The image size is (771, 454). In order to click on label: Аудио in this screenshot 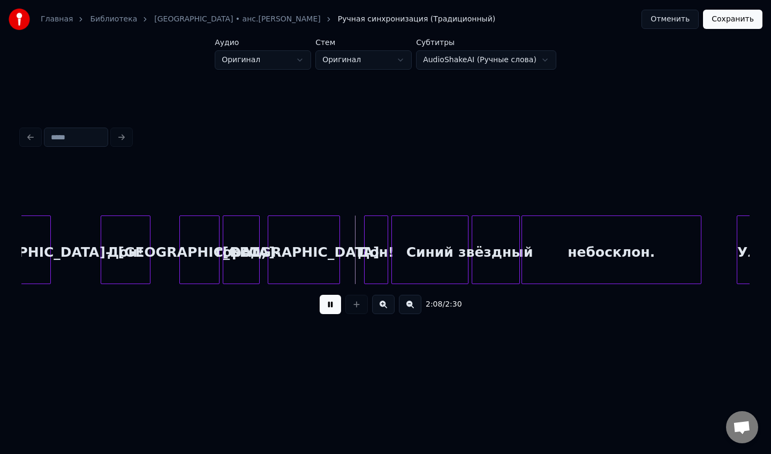, I will do `click(263, 42)`.